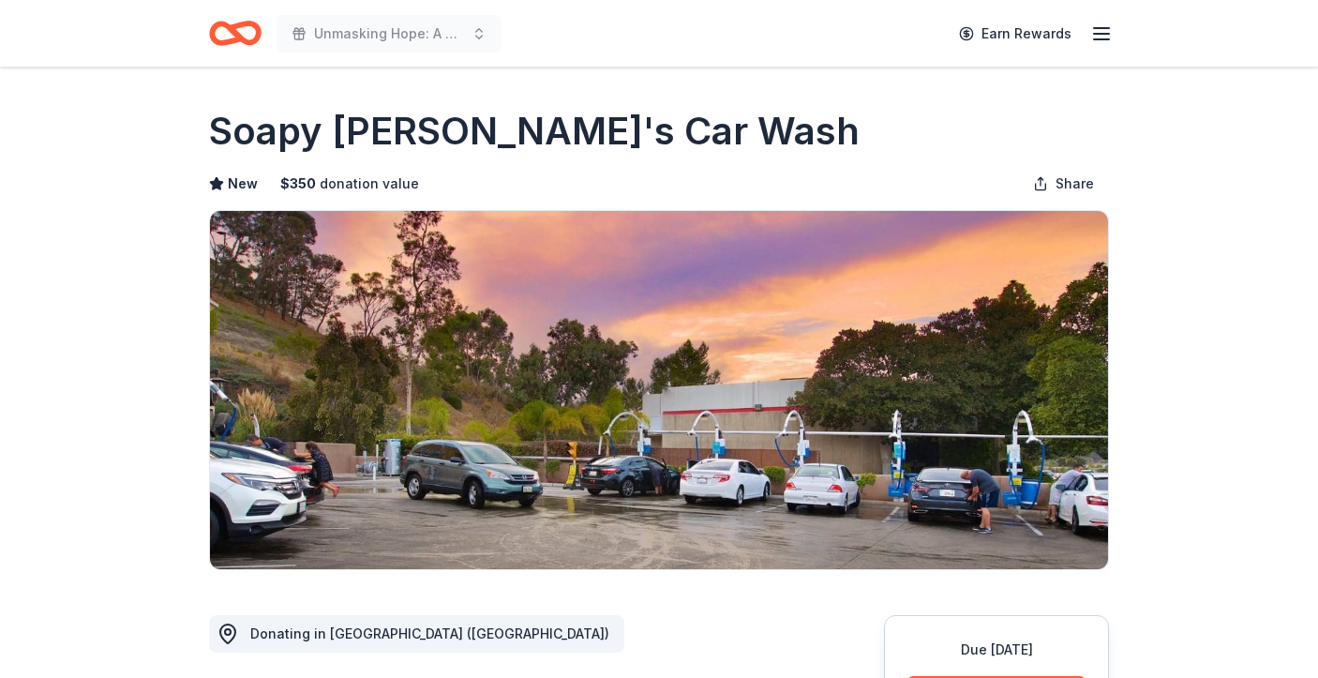 The image size is (1318, 678). What do you see at coordinates (1074, 184) in the screenshot?
I see `span: Share` at bounding box center [1074, 184].